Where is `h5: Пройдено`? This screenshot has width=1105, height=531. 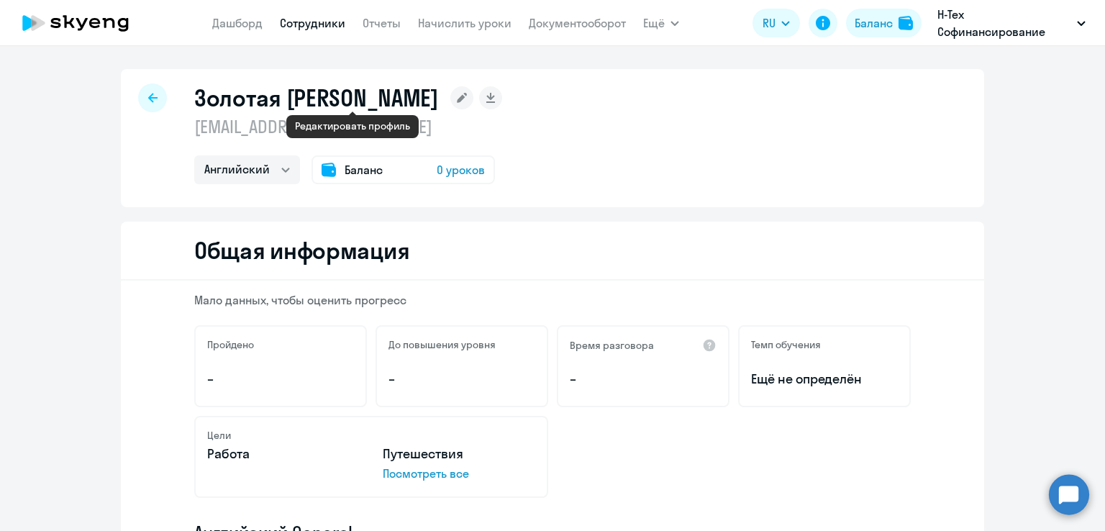
h5: Пройдено is located at coordinates (230, 345).